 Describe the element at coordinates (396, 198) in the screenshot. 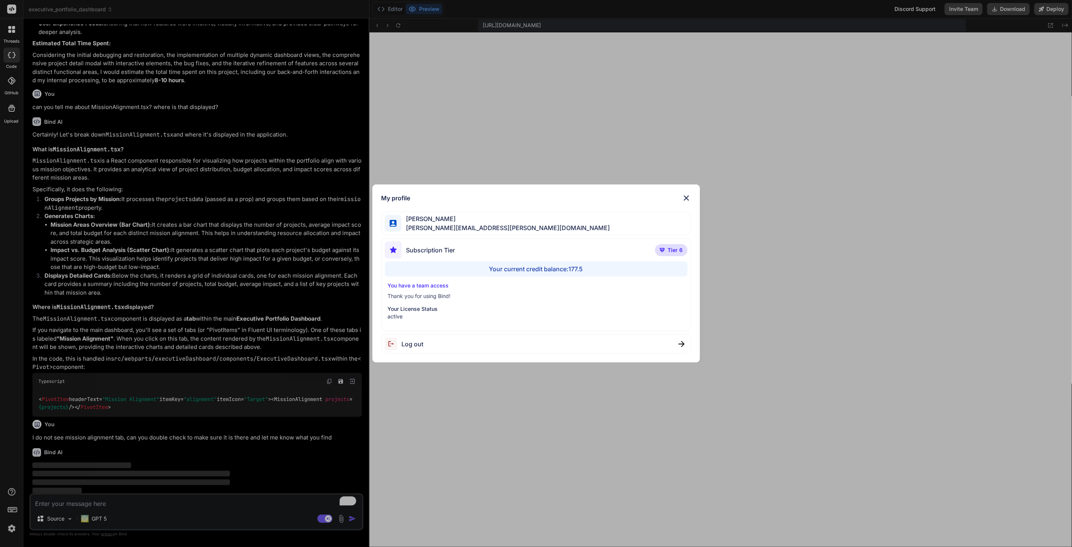

I see `h1: My profile` at that location.